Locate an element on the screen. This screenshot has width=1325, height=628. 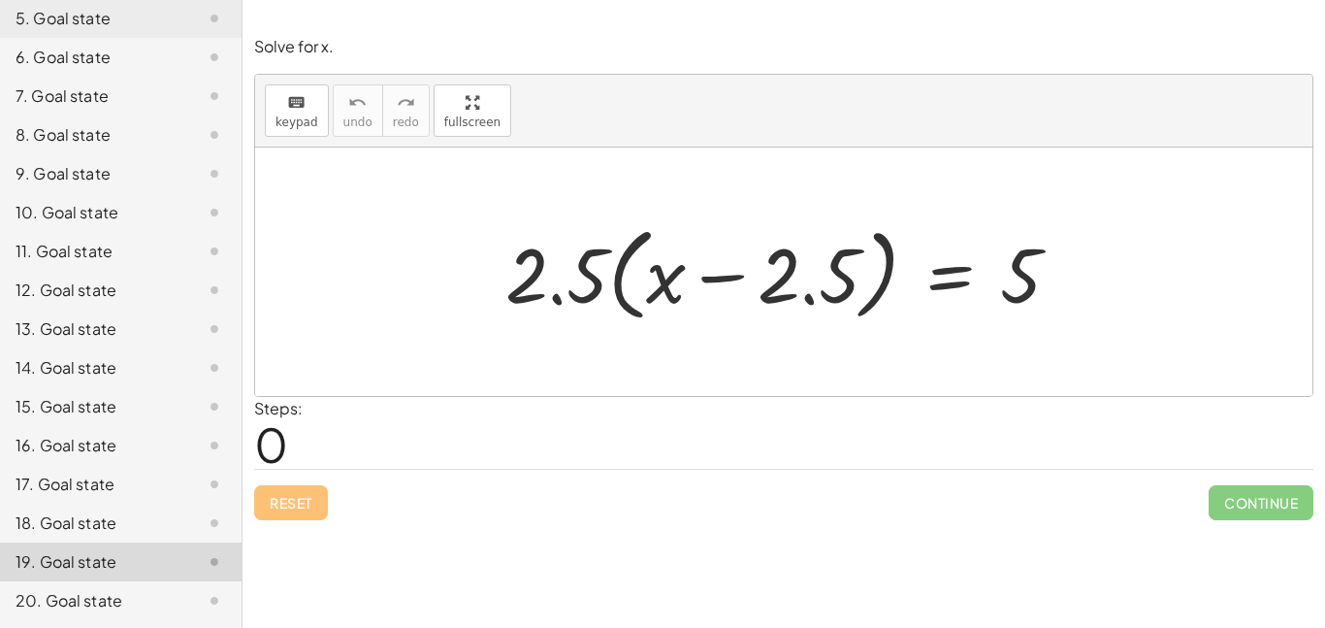
label: Steps: is located at coordinates (278, 407).